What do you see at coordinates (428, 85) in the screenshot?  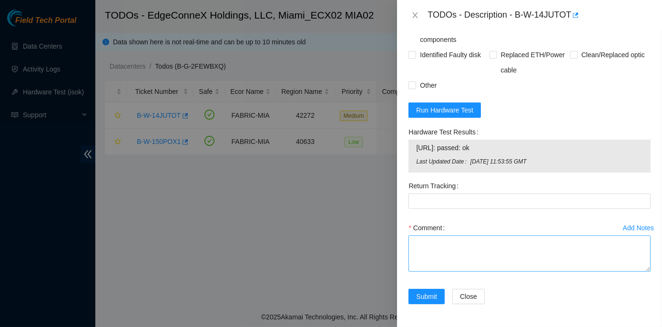 I see `span: Other` at bounding box center [428, 85].